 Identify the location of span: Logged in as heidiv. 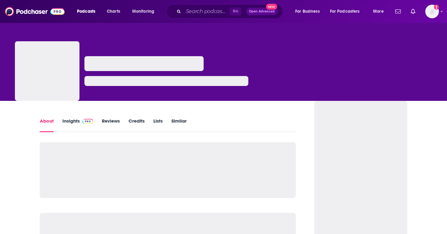
(432, 11).